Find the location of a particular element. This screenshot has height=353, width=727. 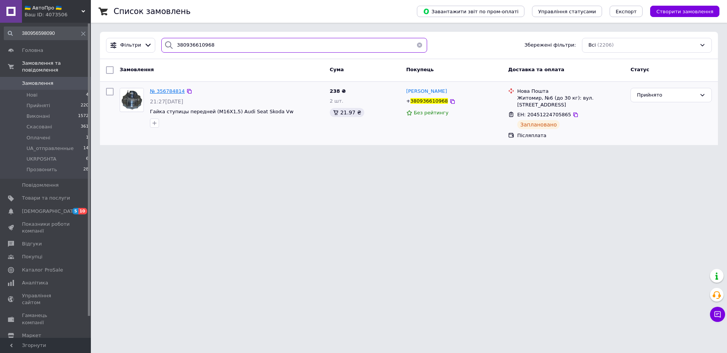

span: Каталог ProSale is located at coordinates (42, 270).